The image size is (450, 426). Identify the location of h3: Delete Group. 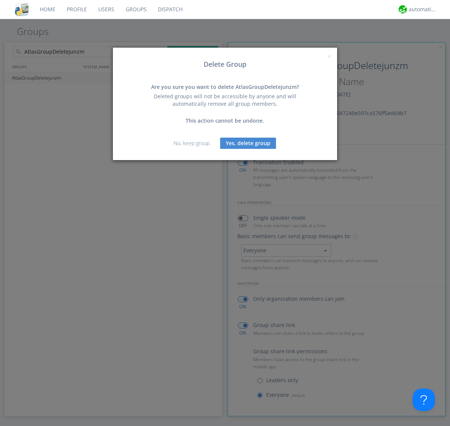
(225, 64).